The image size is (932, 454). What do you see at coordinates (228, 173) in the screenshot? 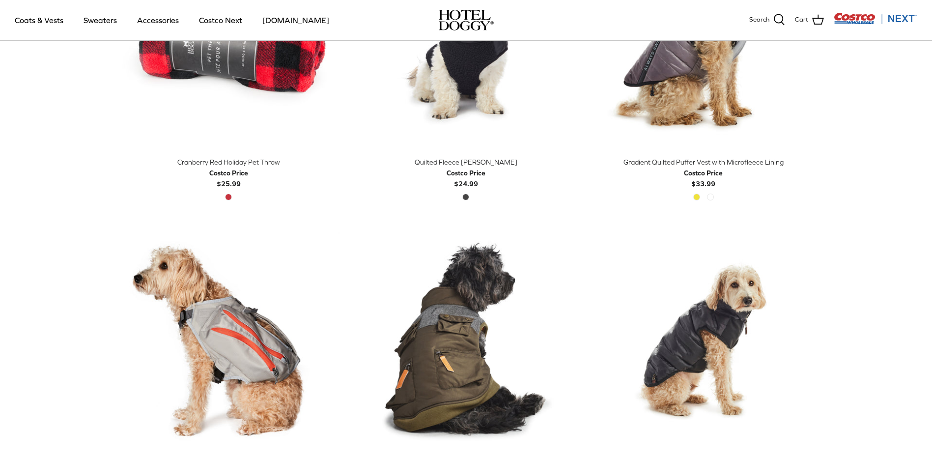
I see `a: Cranberry Red Holiday Pet Throw Costco Price$25.99` at bounding box center [228, 173].